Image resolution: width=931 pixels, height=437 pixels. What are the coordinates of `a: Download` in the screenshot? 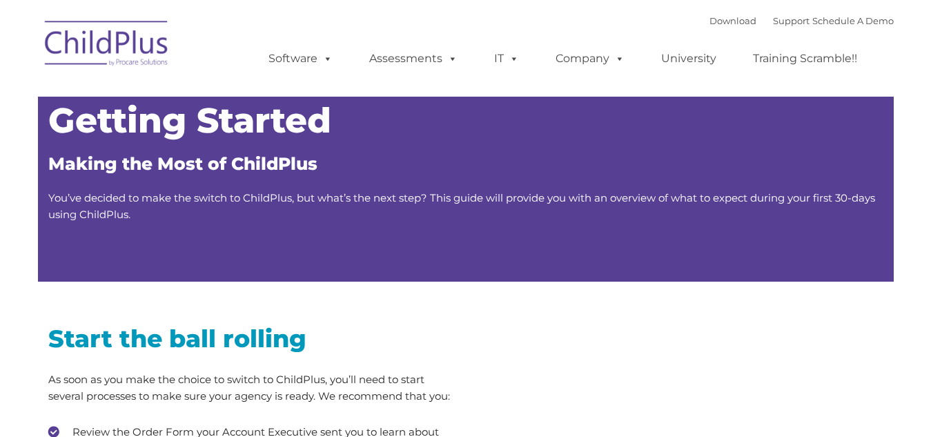 It's located at (733, 21).